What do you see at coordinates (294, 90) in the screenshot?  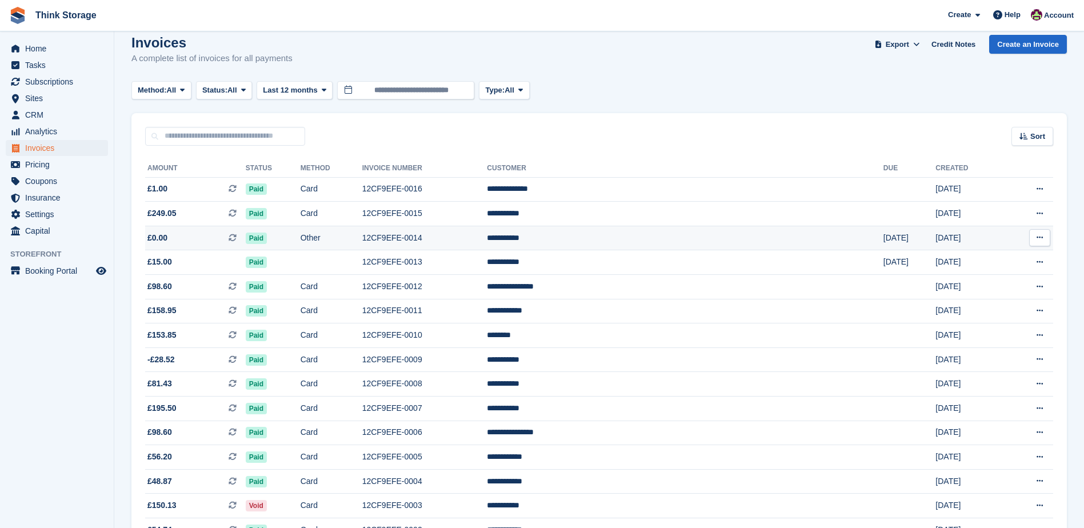 I see `button: Last 12 months` at bounding box center [294, 90].